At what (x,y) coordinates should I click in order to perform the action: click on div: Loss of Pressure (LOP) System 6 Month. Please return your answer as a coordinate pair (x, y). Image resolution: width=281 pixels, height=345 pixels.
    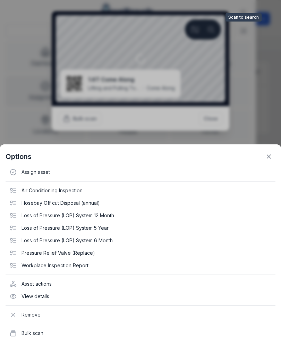
    Looking at the image, I should click on (141, 241).